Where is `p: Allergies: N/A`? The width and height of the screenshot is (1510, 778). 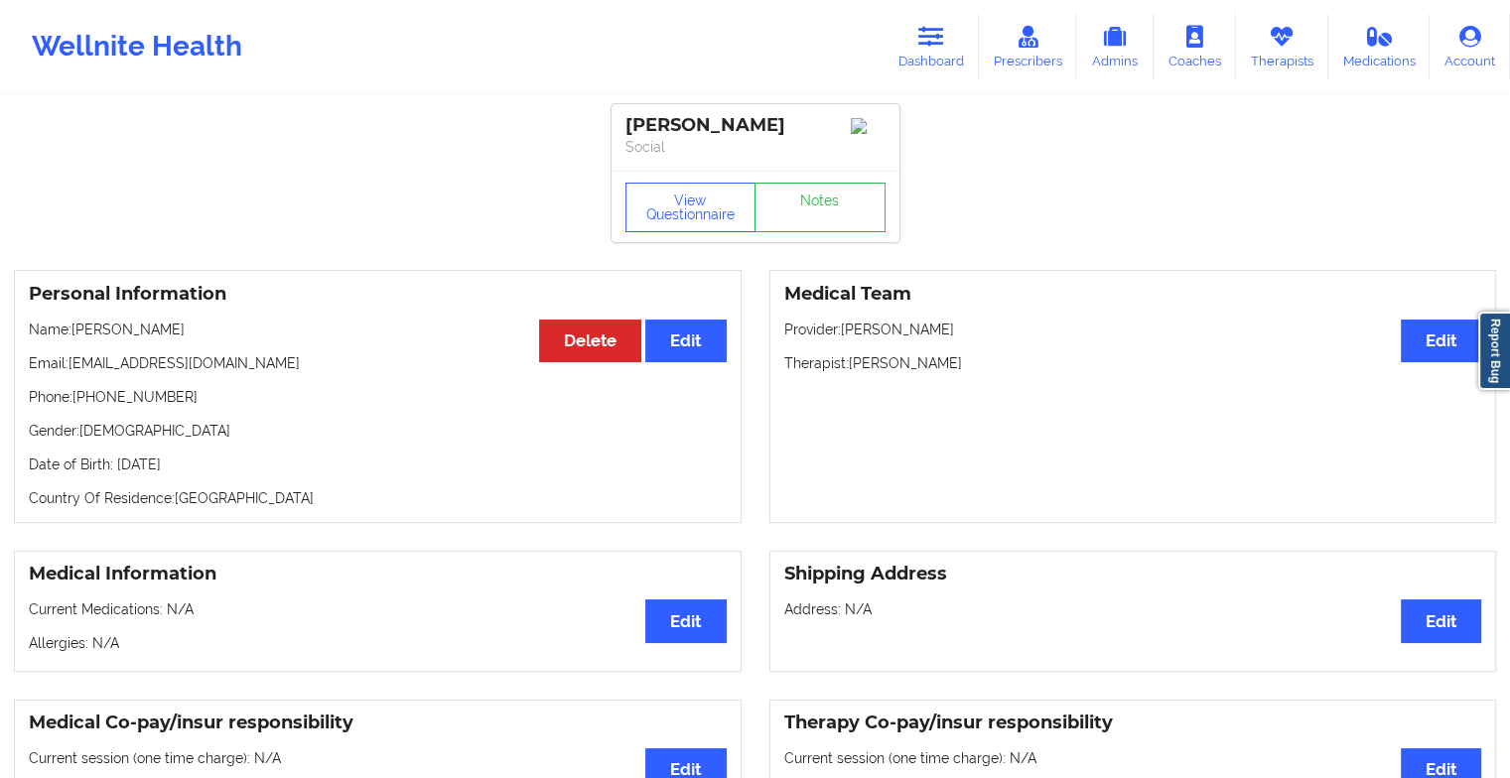
p: Allergies: N/A is located at coordinates (377, 643).